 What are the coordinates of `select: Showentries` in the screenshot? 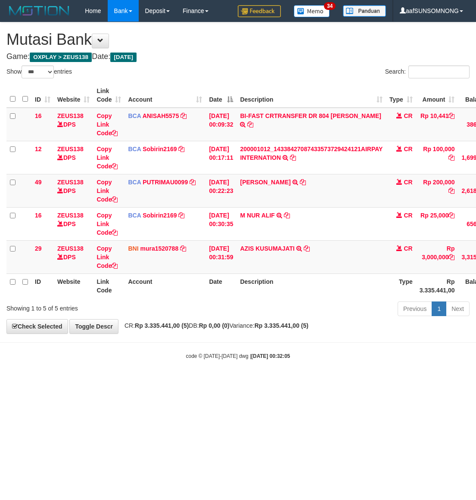 It's located at (38, 72).